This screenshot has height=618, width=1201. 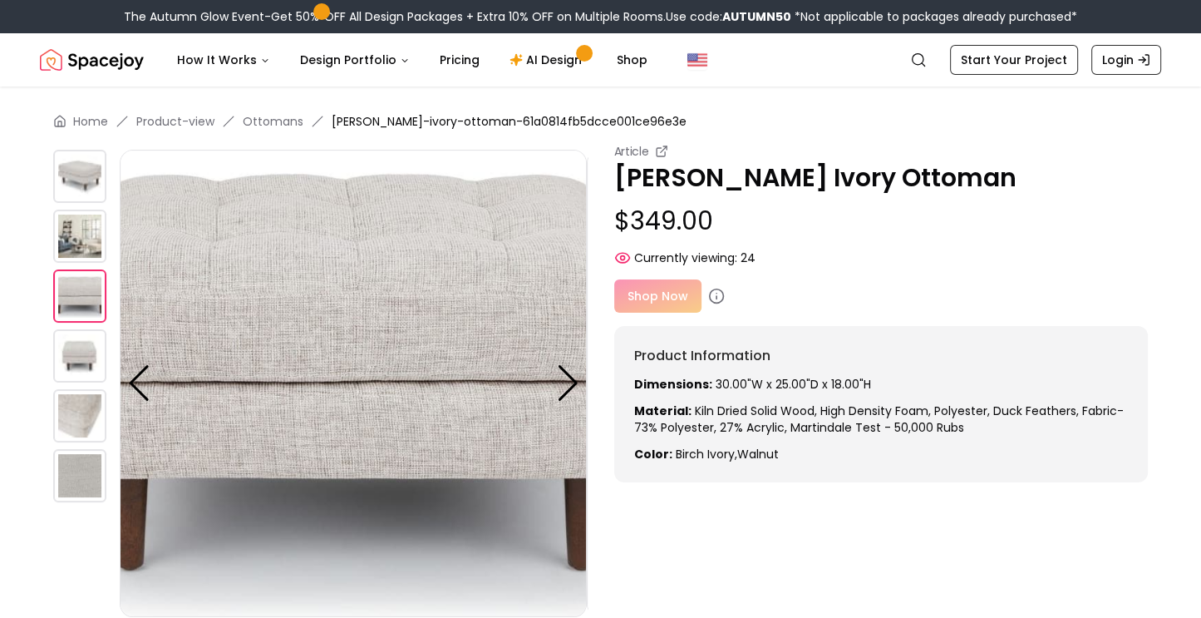 I want to click on span: Kiln dried solid wood, high density foam, Polyester, Duck feathers, Fabric- 73% Polyester, 27% Ac..., so click(x=879, y=419).